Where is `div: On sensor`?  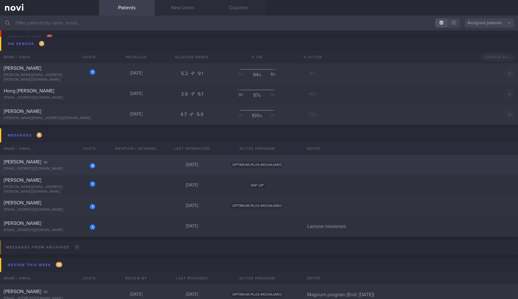 div: On sensor is located at coordinates (26, 44).